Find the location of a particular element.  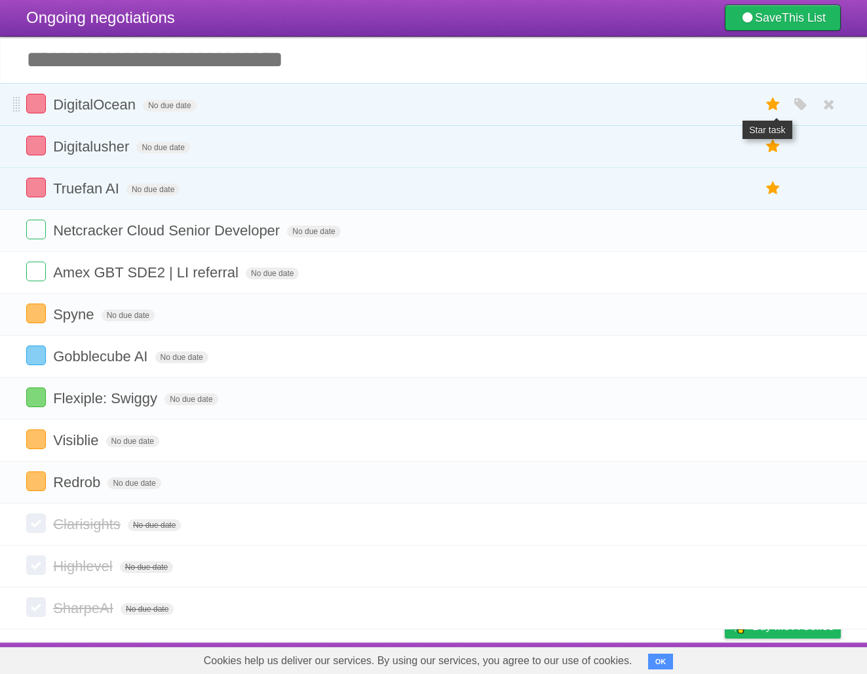

span: Amex GBT SDE2 | LI referral is located at coordinates (148, 272).